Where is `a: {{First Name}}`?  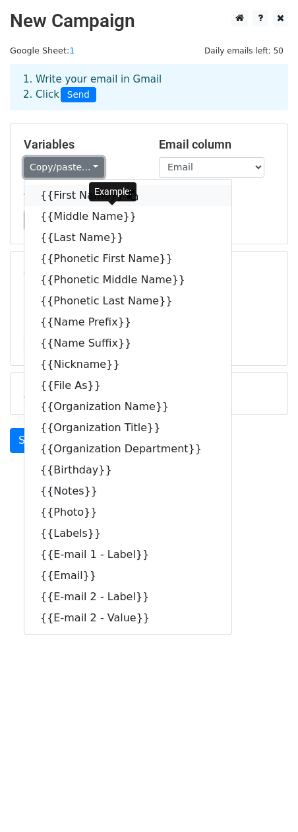 a: {{First Name}} is located at coordinates (128, 195).